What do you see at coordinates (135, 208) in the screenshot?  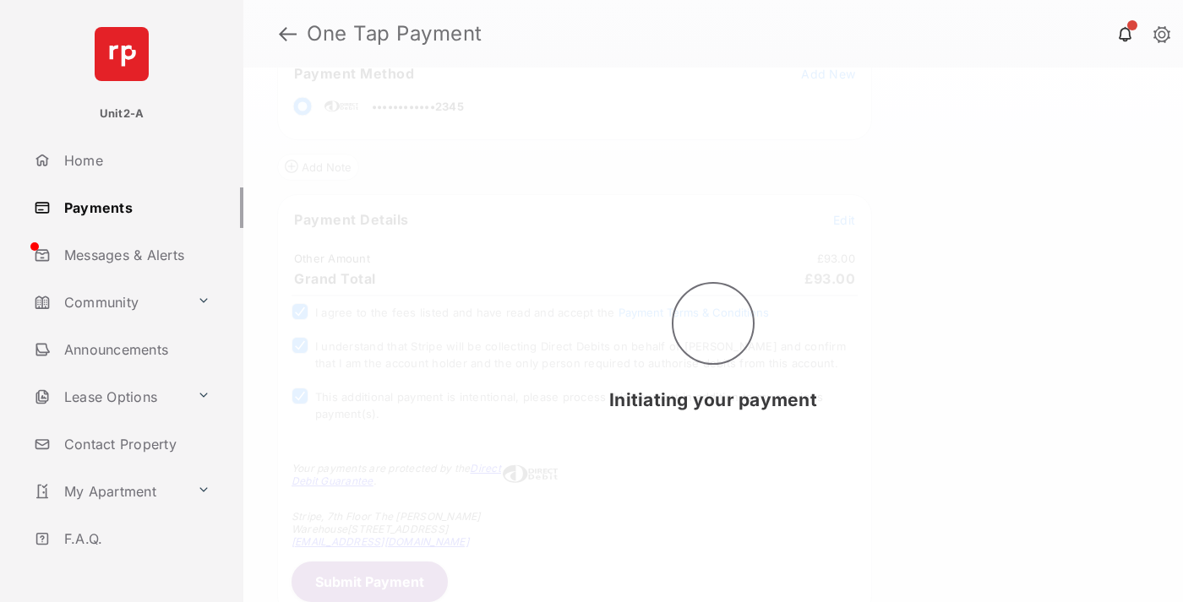 I see `a: Payments` at bounding box center [135, 208].